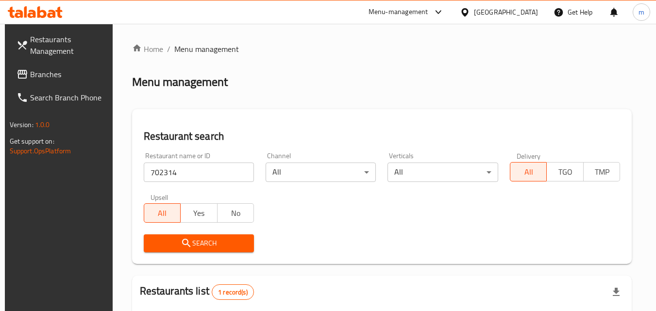 This screenshot has width=656, height=311. I want to click on input: Search for restaurant name or ID.., so click(199, 172).